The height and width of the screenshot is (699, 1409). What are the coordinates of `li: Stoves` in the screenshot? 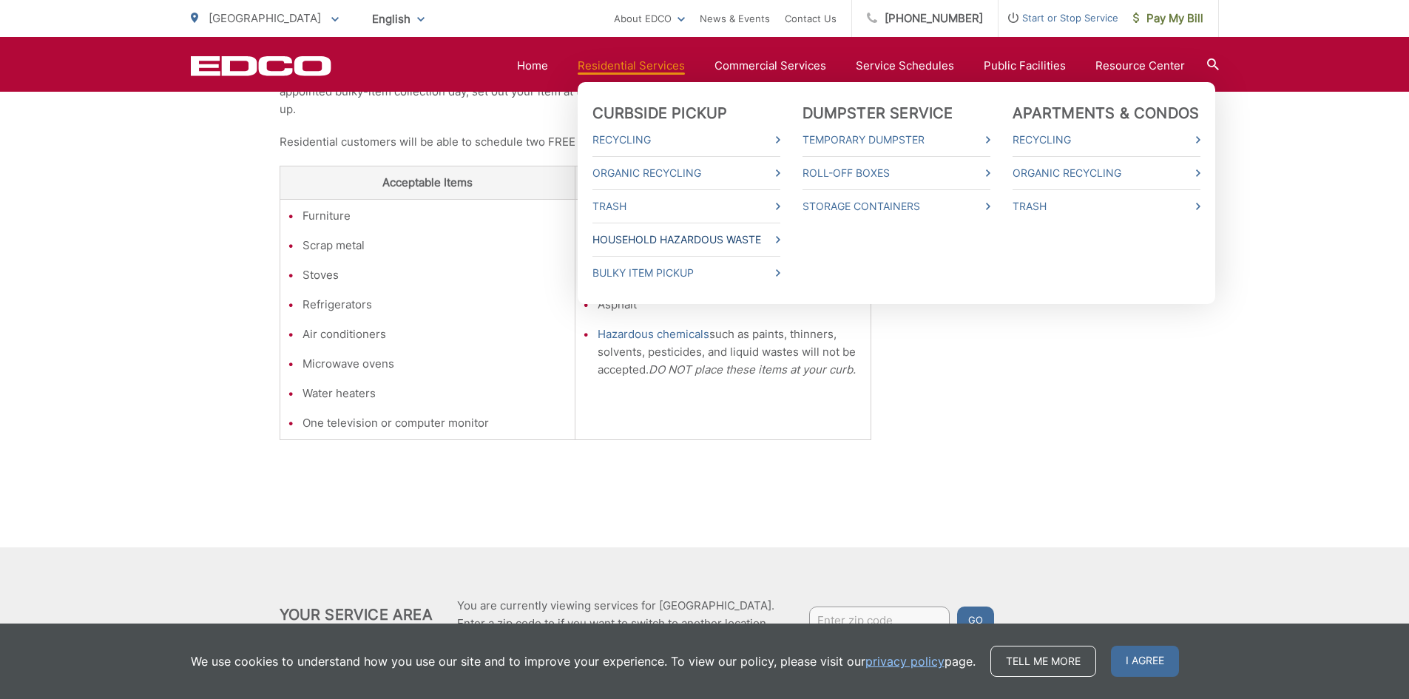 It's located at (435, 275).